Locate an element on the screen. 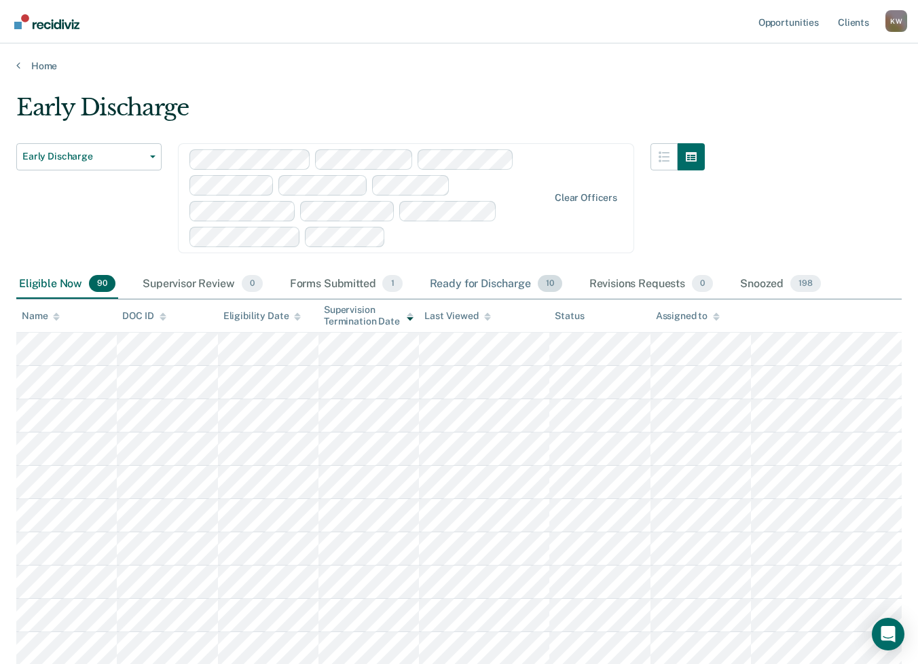  img: Recidiviz is located at coordinates (47, 22).